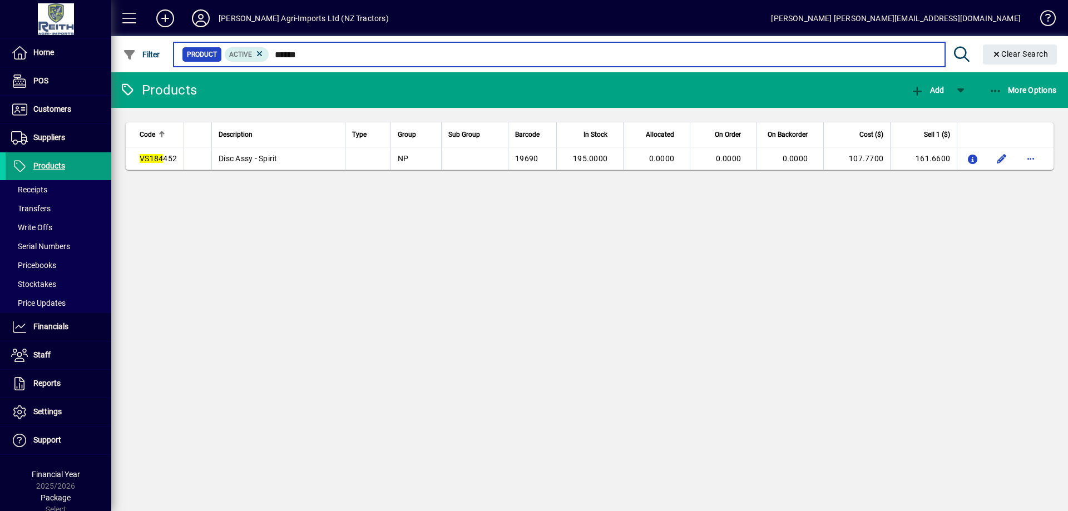 Image resolution: width=1068 pixels, height=511 pixels. I want to click on span: Barcode, so click(527, 135).